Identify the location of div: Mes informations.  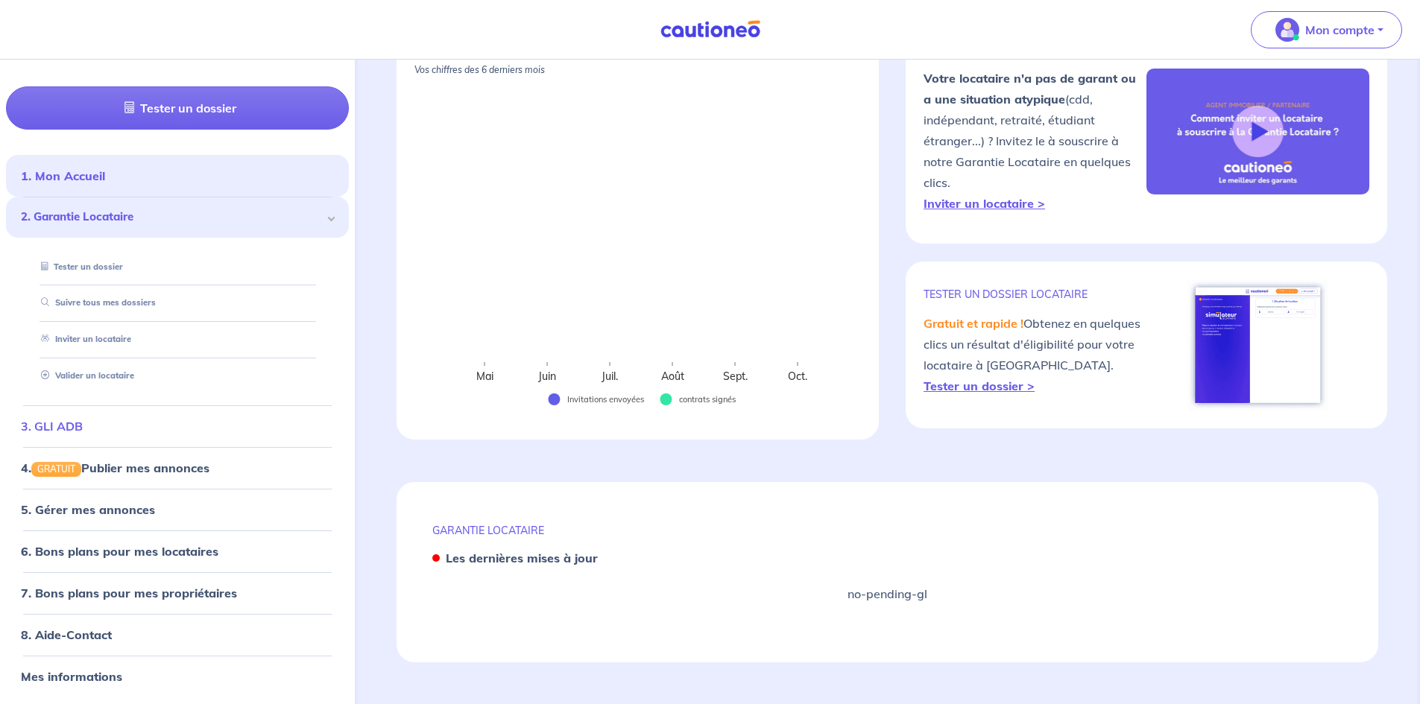
(177, 677).